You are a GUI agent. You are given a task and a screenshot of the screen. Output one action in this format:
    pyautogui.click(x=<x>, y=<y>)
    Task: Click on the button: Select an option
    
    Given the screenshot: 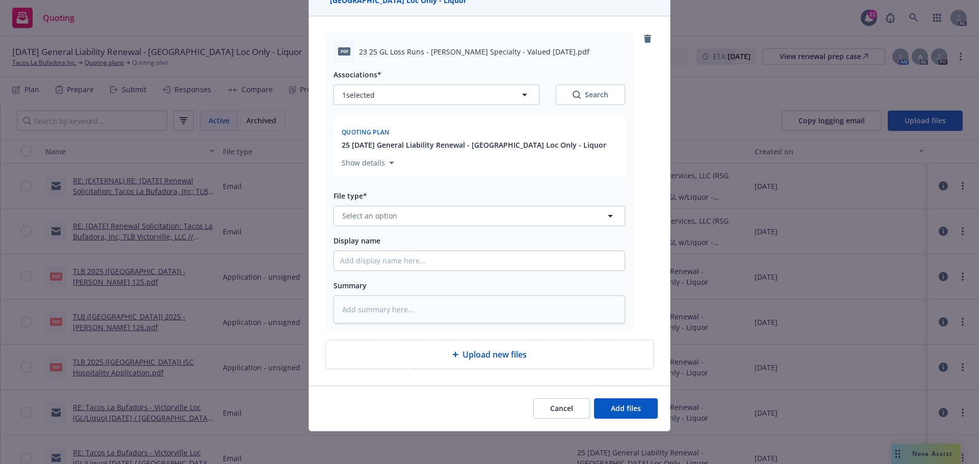 What is the action you would take?
    pyautogui.click(x=479, y=216)
    